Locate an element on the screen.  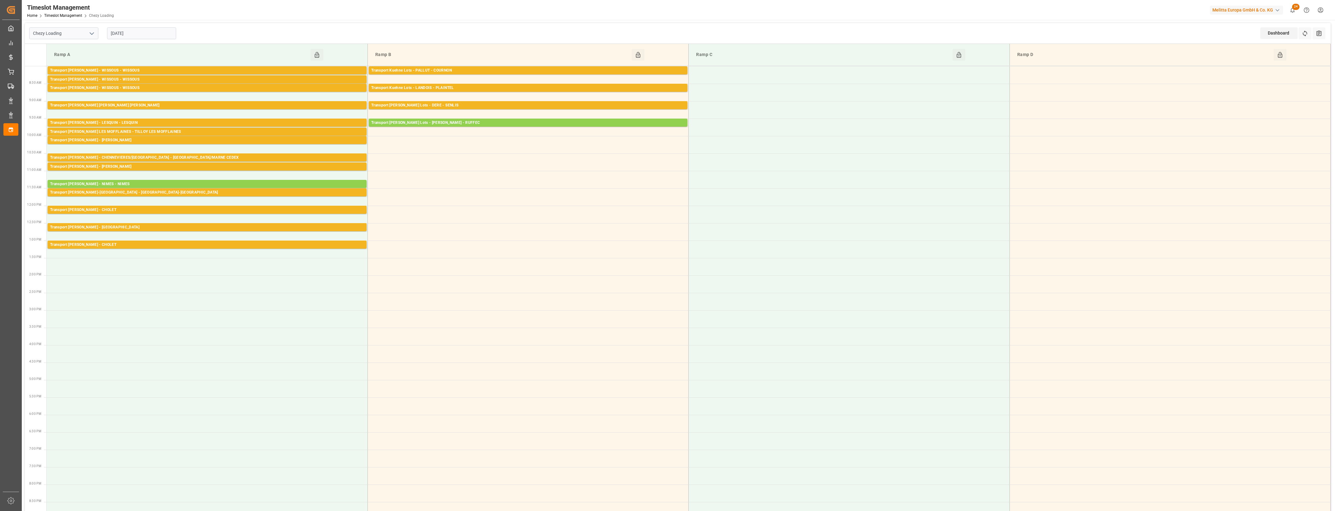
span: 1:30 PM is located at coordinates (35, 257).